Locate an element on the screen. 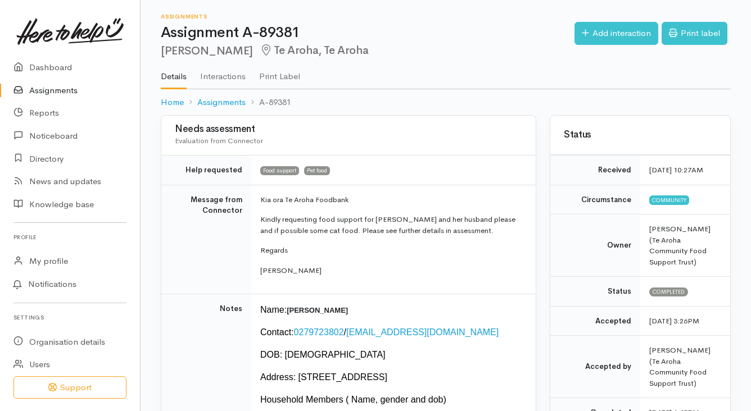  span: Pet food is located at coordinates (317, 171).